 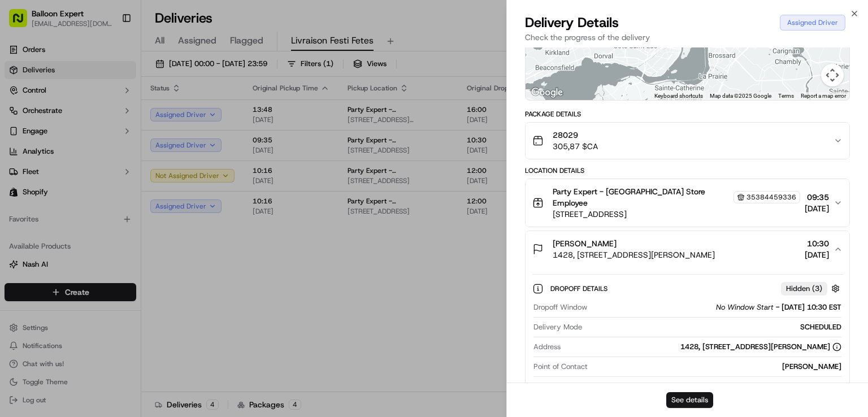 What do you see at coordinates (23, 23) in the screenshot?
I see `img: Nash` at bounding box center [23, 23].